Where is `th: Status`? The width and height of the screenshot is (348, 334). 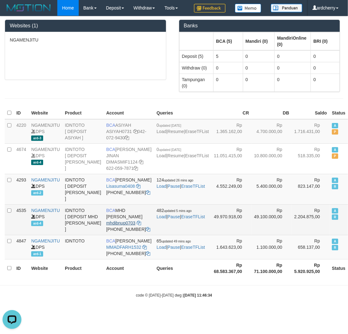
th: Status is located at coordinates (338, 268).